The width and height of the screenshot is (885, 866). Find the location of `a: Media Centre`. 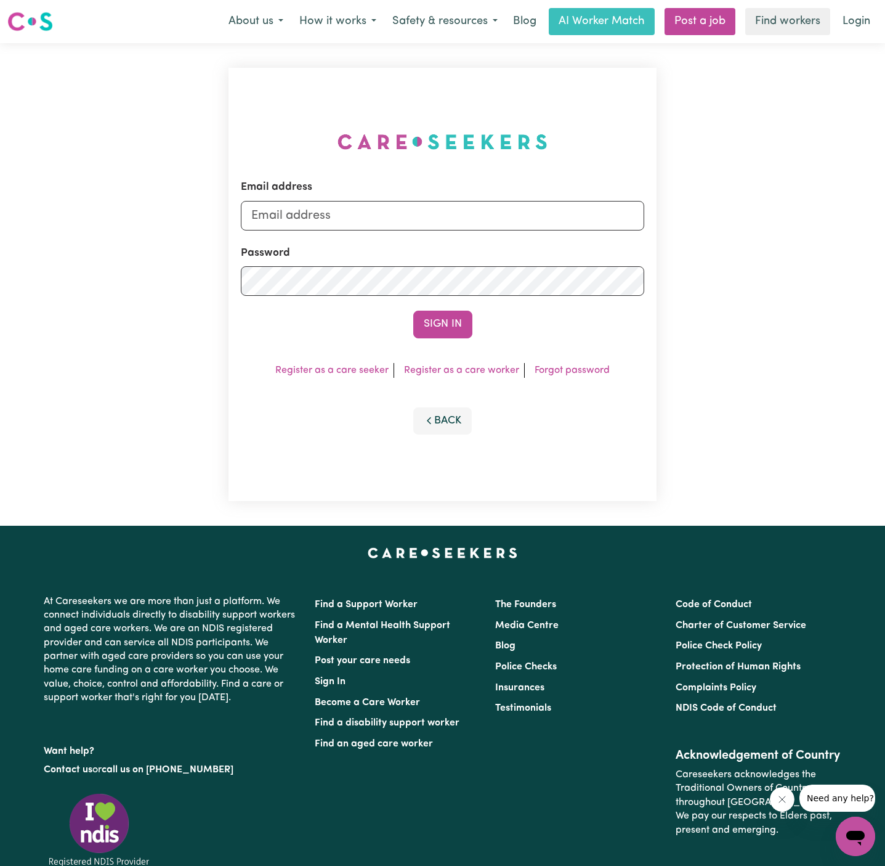

a: Media Centre is located at coordinates (527, 625).